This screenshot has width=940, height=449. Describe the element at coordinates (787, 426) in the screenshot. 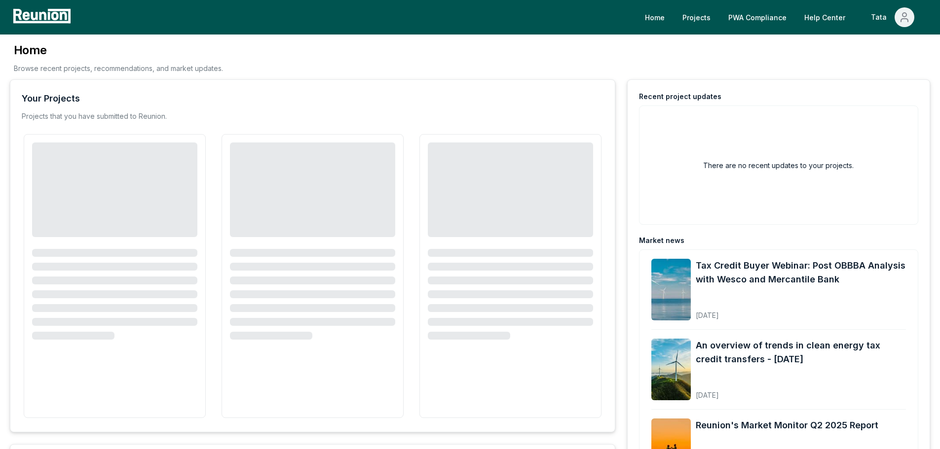

I see `h5: Reunion's Market Monitor Q2 2025 Report` at that location.